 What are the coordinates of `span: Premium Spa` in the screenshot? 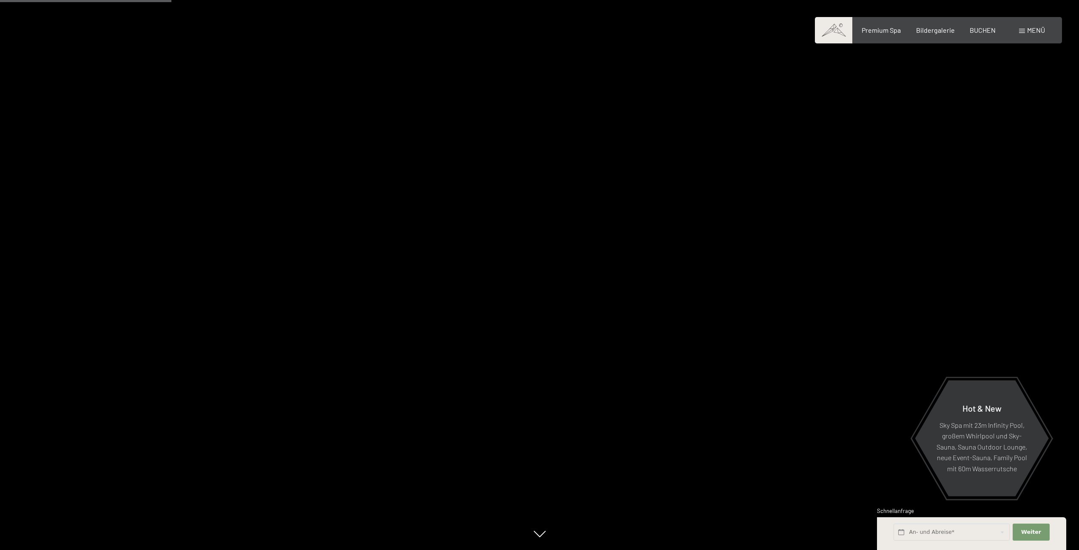 It's located at (881, 30).